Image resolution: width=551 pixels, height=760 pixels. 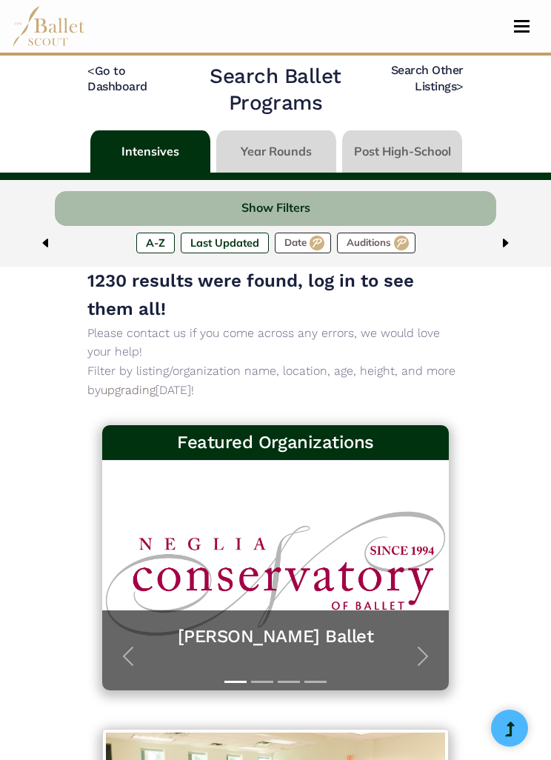 I want to click on label: Date, so click(x=303, y=243).